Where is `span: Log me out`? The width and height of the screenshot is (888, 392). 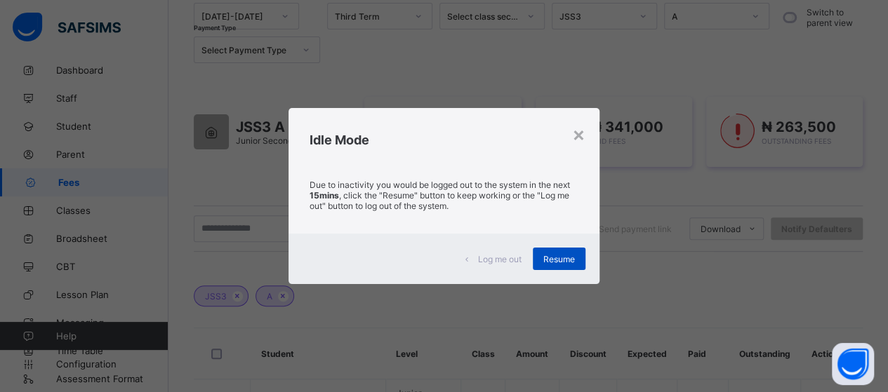 span: Log me out is located at coordinates (500, 259).